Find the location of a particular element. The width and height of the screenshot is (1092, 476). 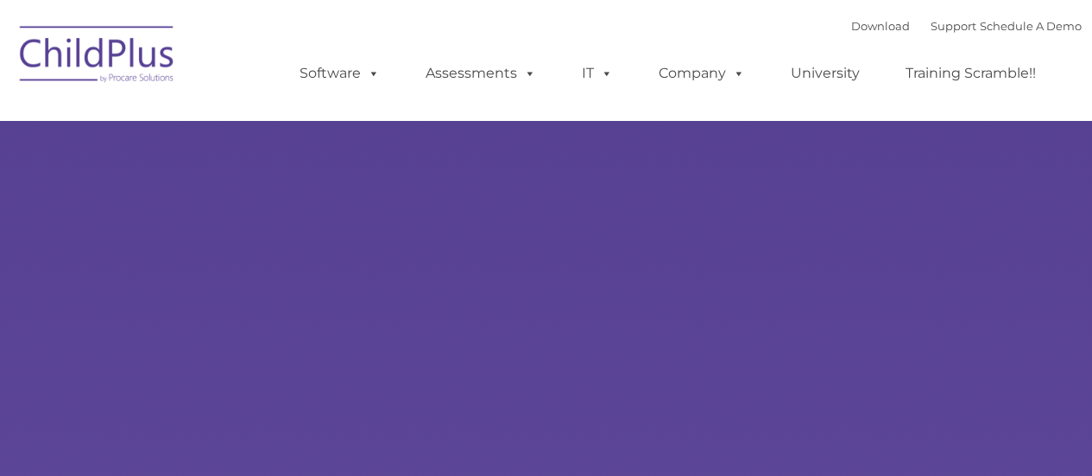

a: Training Scramble!! is located at coordinates (971, 73).